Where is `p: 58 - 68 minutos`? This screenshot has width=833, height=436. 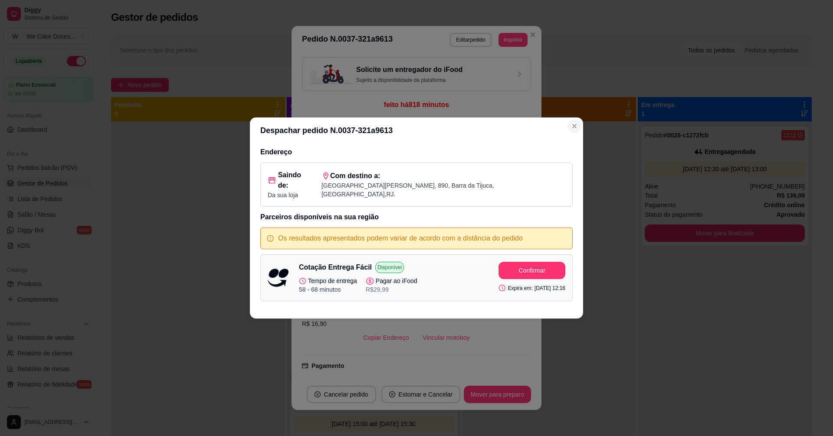
p: 58 - 68 minutos is located at coordinates (328, 290).